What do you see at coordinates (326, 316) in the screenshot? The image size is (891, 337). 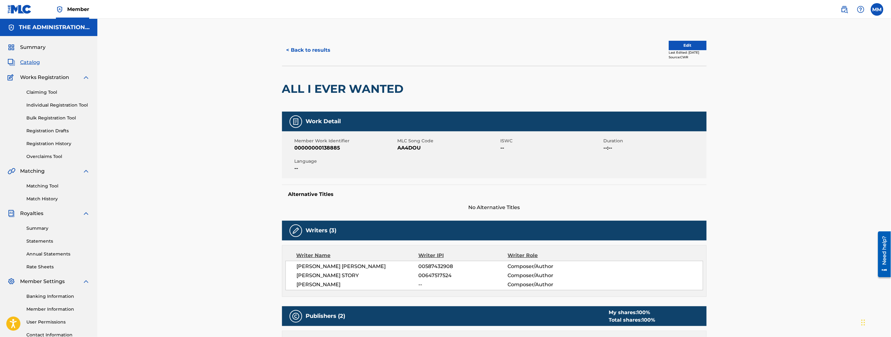 I see `h5: Publishers (2)` at bounding box center [326, 316].